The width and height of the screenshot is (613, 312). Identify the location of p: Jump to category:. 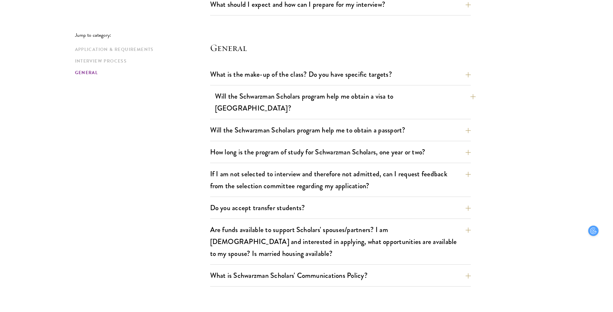
(143, 35).